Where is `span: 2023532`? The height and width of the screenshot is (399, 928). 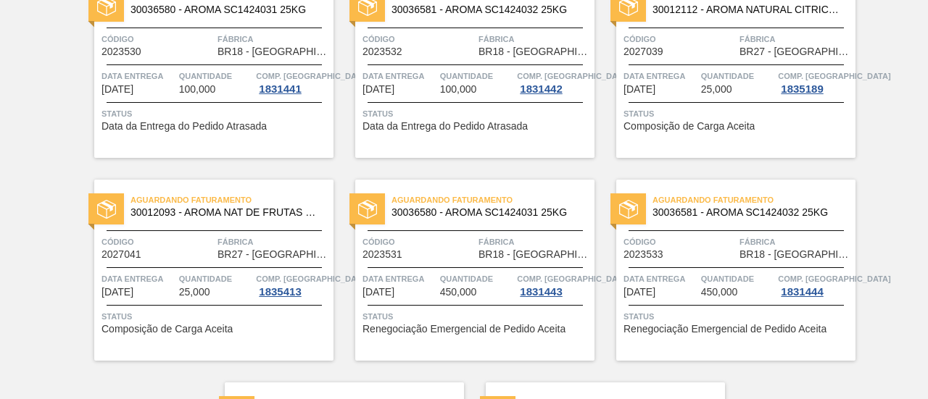 span: 2023532 is located at coordinates (382, 51).